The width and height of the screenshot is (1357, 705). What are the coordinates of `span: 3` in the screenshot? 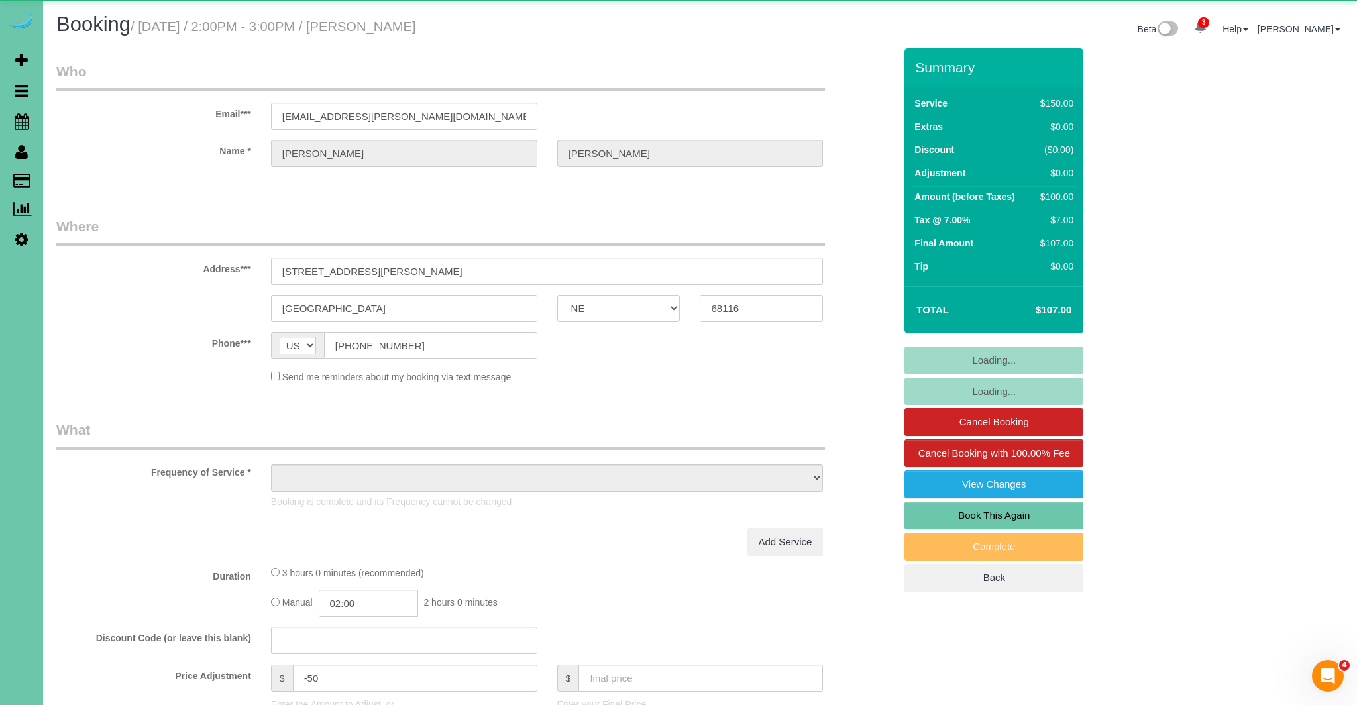 It's located at (1203, 23).